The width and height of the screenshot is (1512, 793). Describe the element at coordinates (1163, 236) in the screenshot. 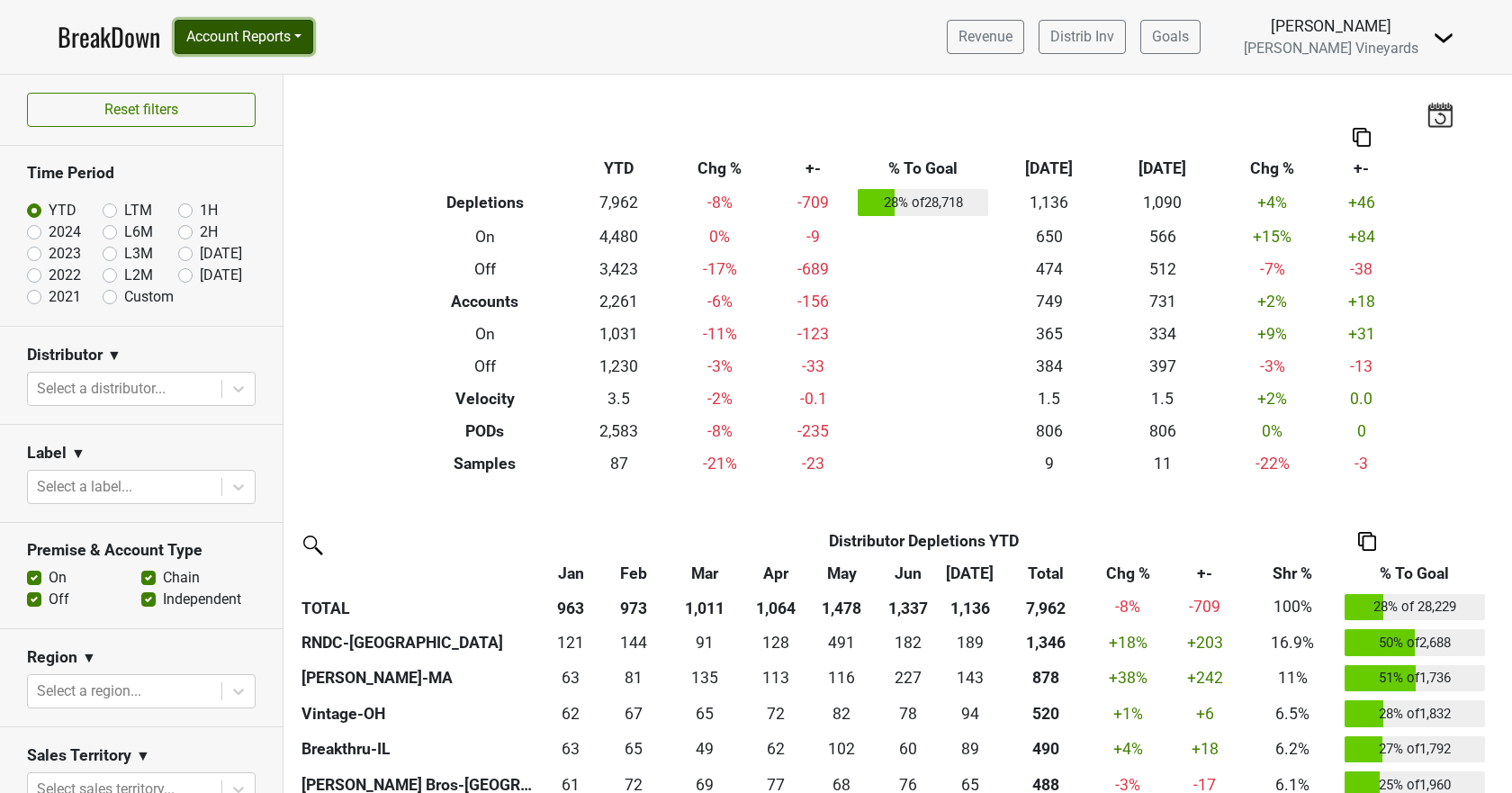

I see `td: 566` at that location.